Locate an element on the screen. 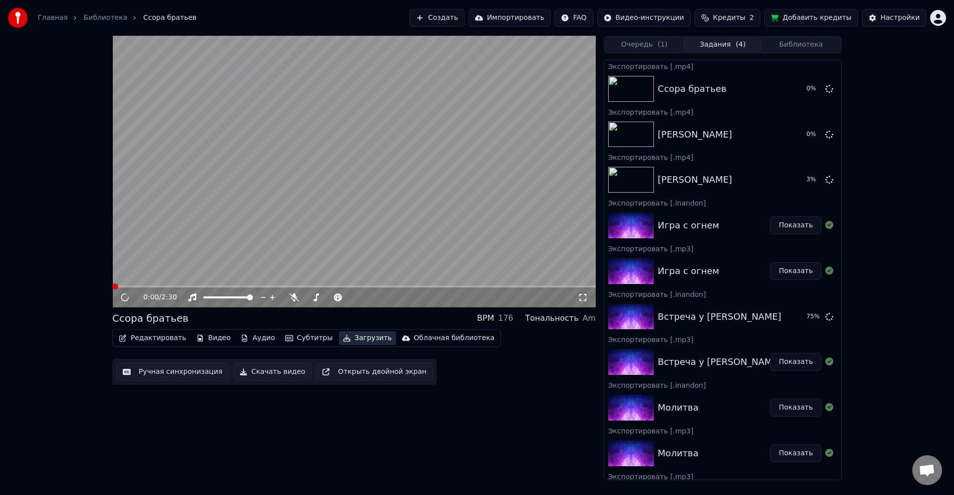 The height and width of the screenshot is (495, 954). span: 0:00 is located at coordinates (151, 298).